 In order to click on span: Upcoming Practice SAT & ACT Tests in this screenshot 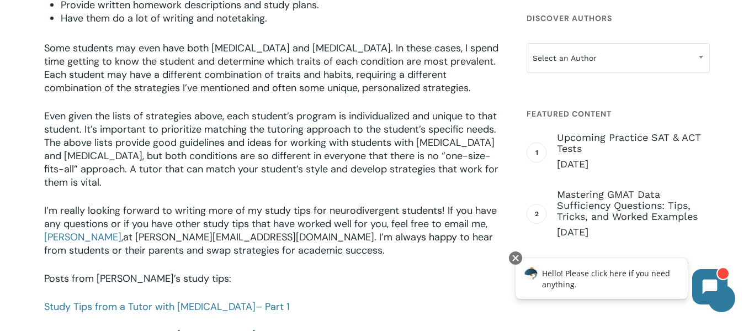, I will do `click(633, 143)`.